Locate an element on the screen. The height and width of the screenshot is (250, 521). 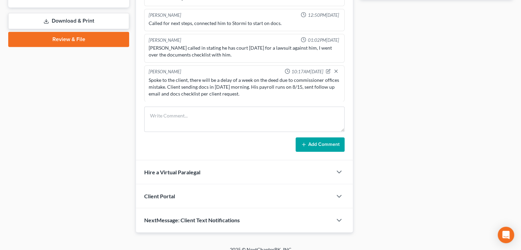
a: Review & File is located at coordinates (69, 39).